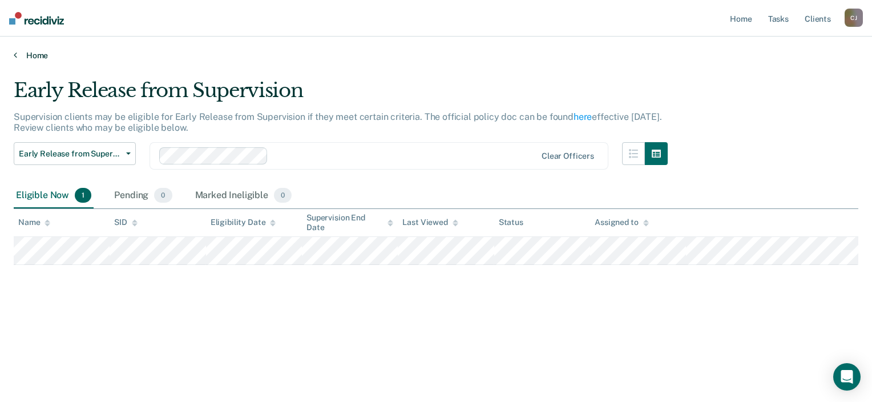  I want to click on button: CJ, so click(854, 18).